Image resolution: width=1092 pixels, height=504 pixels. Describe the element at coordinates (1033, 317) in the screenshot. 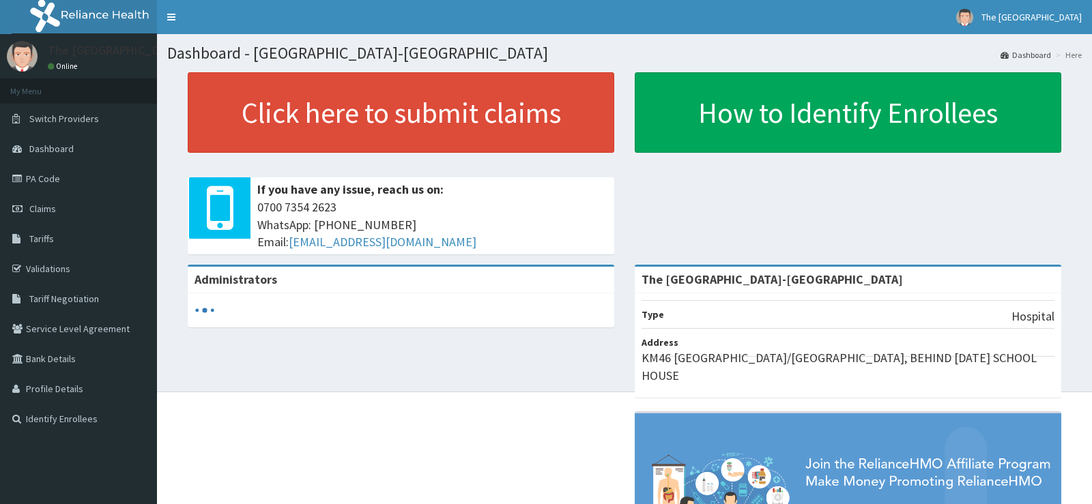

I see `p: Hospital` at that location.